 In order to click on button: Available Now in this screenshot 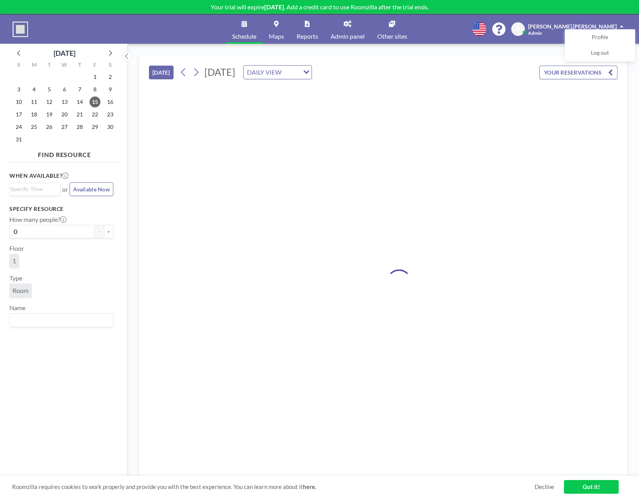, I will do `click(91, 189)`.